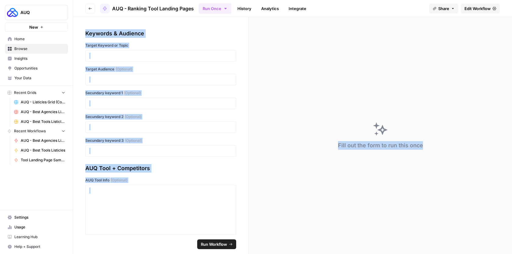 This screenshot has width=512, height=254. I want to click on a: AUQ - Best Agencies Listicles Grid, so click(40, 112).